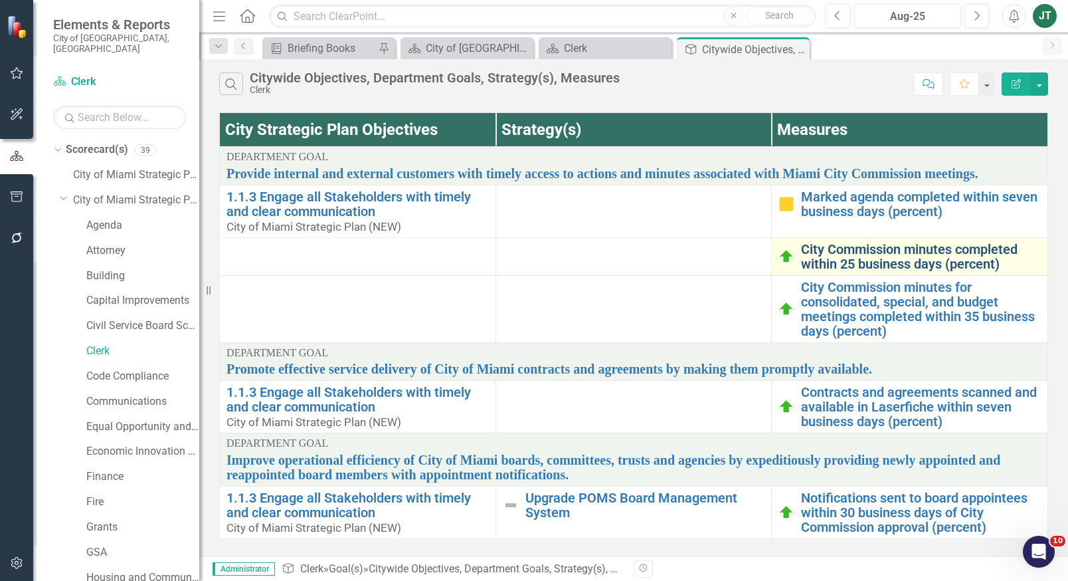 The image size is (1068, 581). What do you see at coordinates (921, 309) in the screenshot?
I see `a: City Commission minutes for consolidated, special, and budget meetings completed within 35 busine...` at bounding box center [921, 309].